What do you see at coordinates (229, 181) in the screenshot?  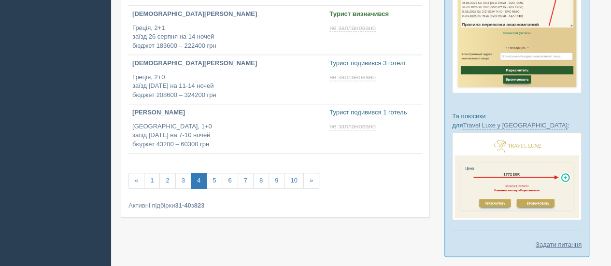 I see `a: 6` at bounding box center [229, 181].